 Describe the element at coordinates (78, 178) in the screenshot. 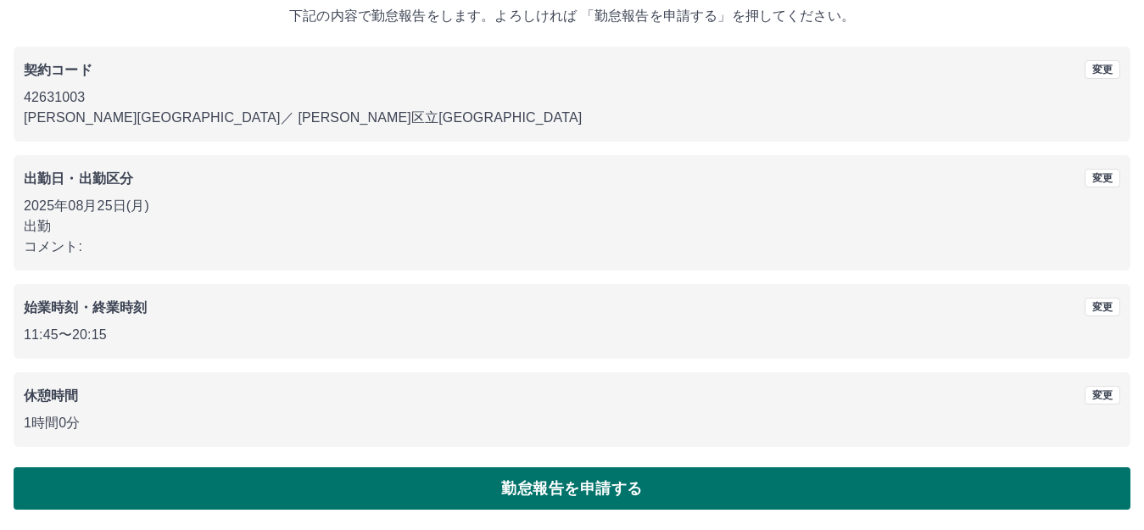

I see `b: 出勤日・出勤区分` at that location.